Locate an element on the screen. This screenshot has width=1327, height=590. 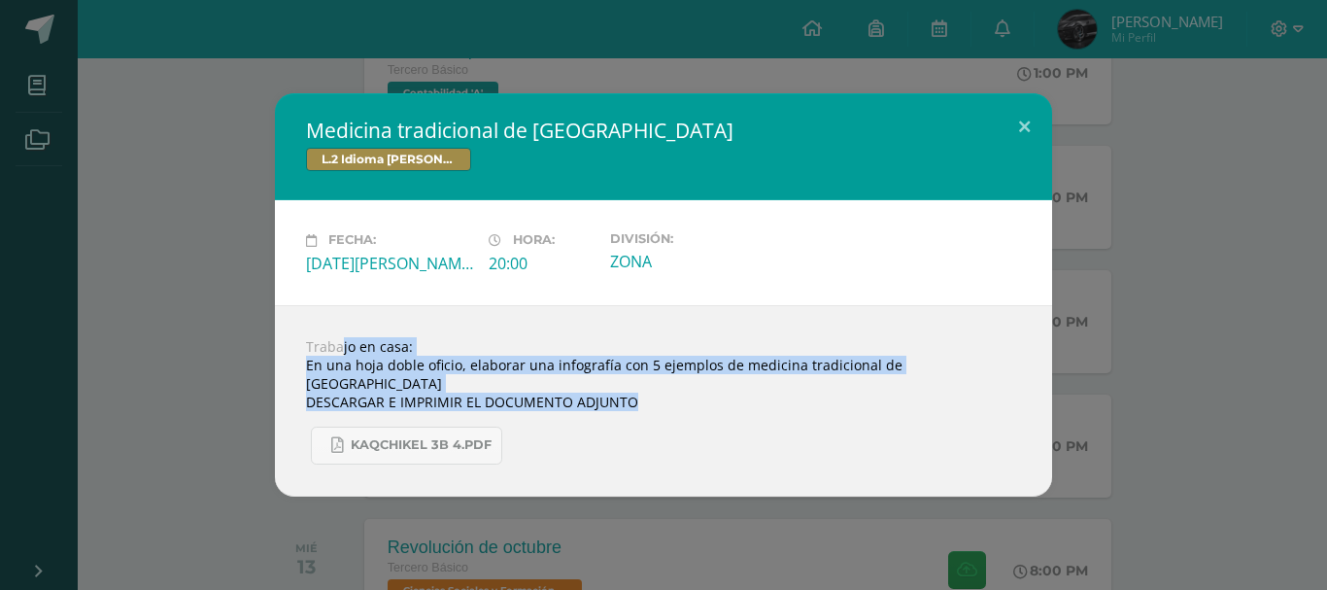
button: Close (Esc) is located at coordinates (1024, 126).